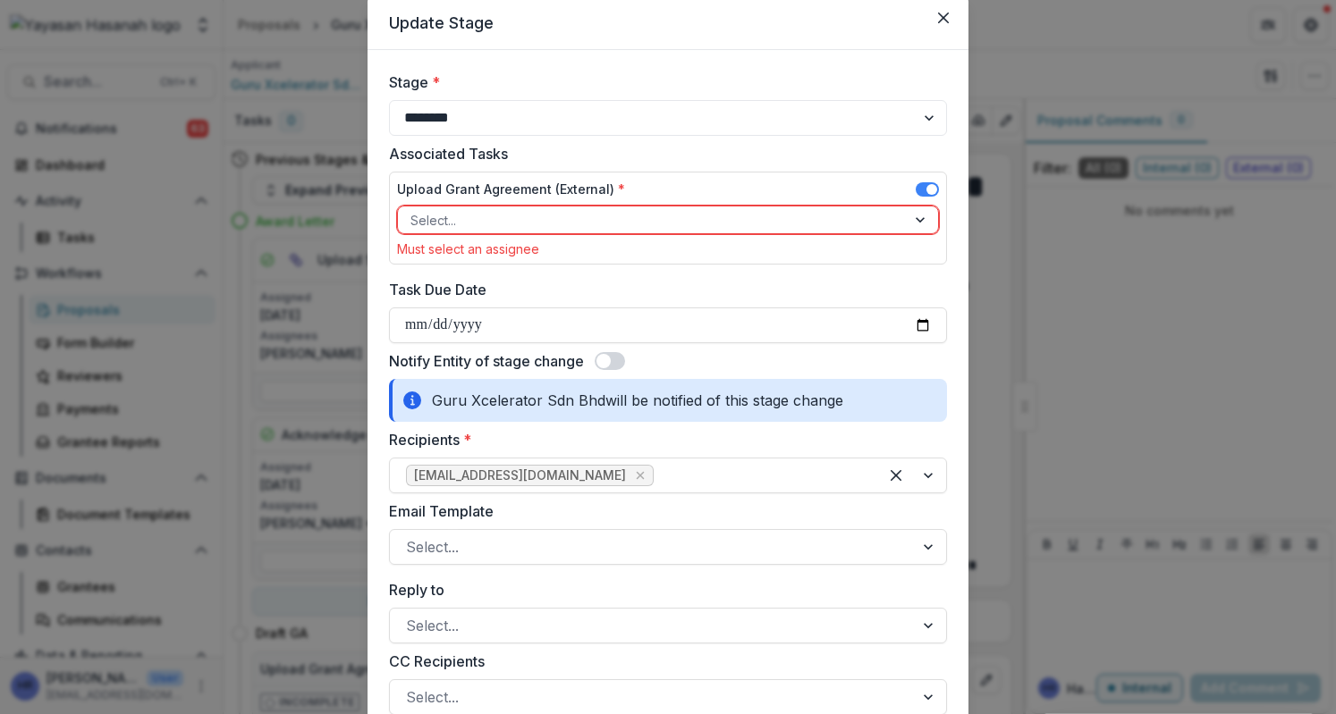 Image resolution: width=1336 pixels, height=714 pixels. Describe the element at coordinates (663, 154) in the screenshot. I see `label: Associated Tasks` at that location.